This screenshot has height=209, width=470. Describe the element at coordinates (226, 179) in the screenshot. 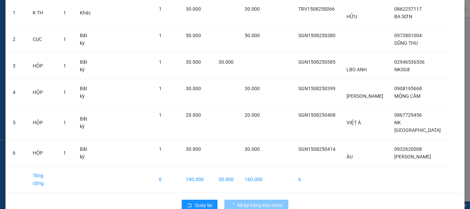

I see `td: 30.000` at that location.